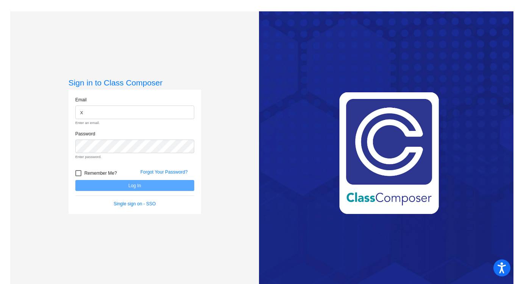  What do you see at coordinates (135, 123) in the screenshot?
I see `small: Enter an email.` at bounding box center [135, 123].